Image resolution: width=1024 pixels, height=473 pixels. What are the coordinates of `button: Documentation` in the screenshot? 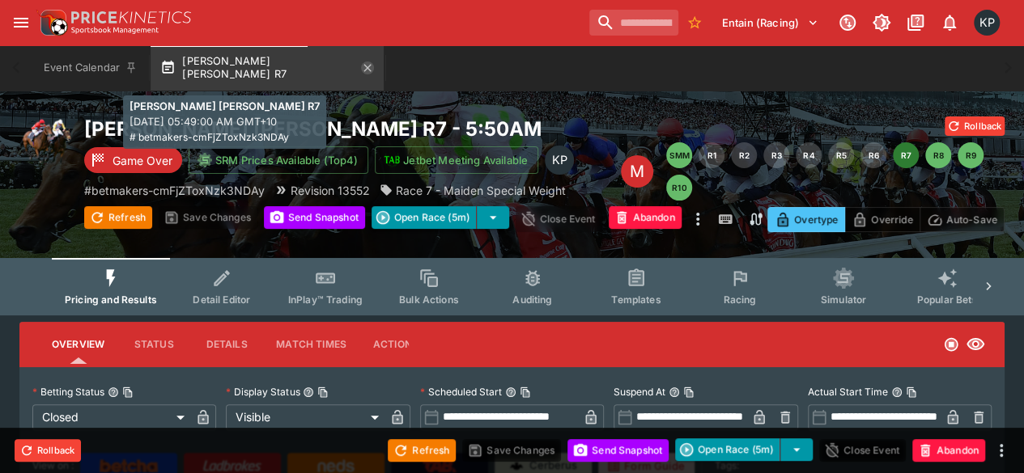 It's located at (915, 23).